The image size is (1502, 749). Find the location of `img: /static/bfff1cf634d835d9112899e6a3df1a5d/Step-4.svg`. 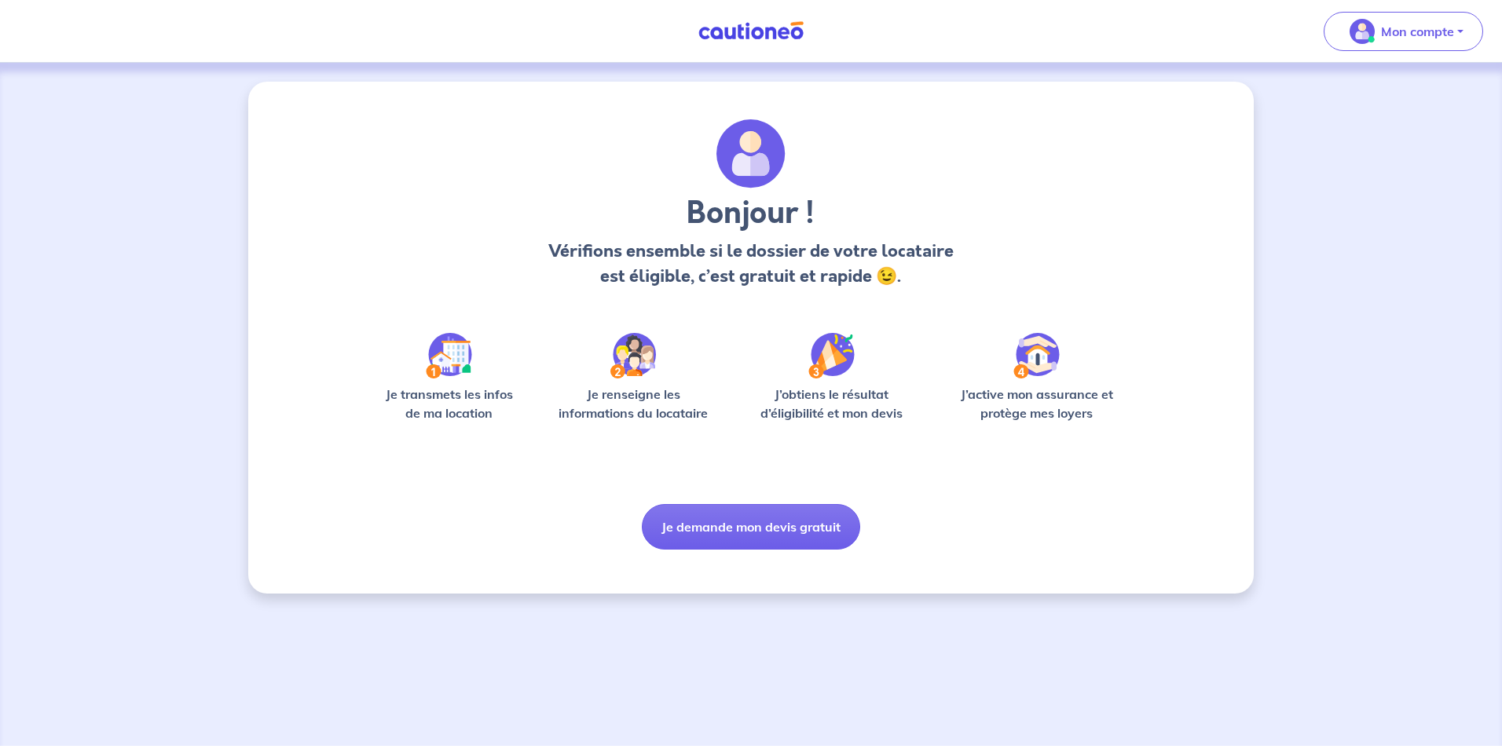

img: /static/bfff1cf634d835d9112899e6a3df1a5d/Step-4.svg is located at coordinates (1036, 356).